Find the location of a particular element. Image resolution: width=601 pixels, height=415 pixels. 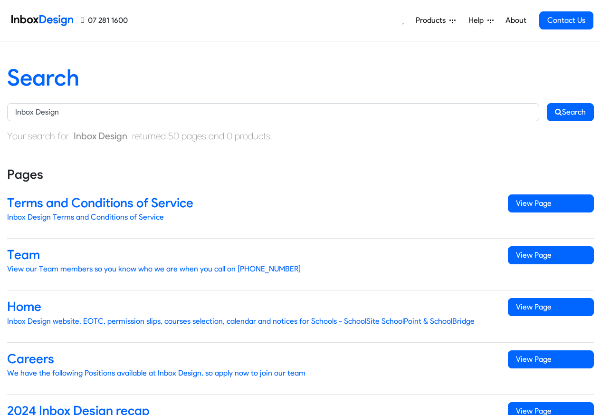

p: Inbox Design Terms and Conditions of Service is located at coordinates (250, 217).